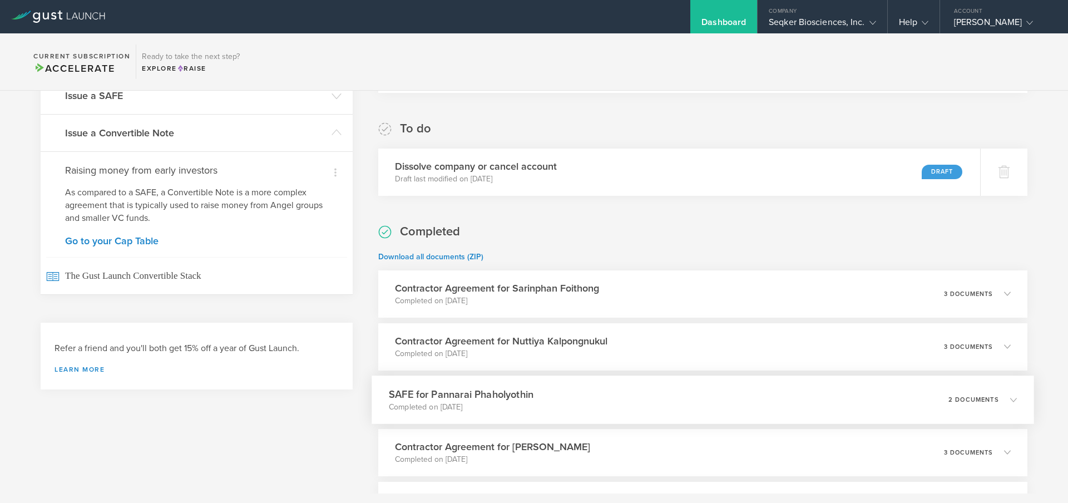  What do you see at coordinates (913, 25) in the screenshot?
I see `div: Help` at bounding box center [913, 25].